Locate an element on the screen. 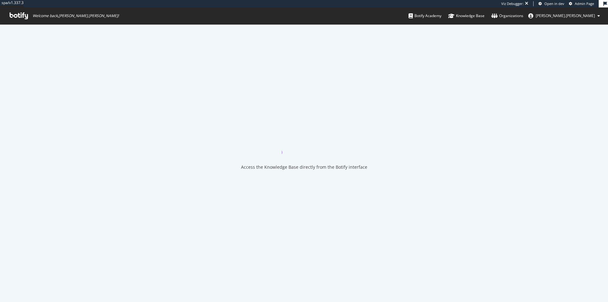 This screenshot has width=608, height=302. a: Organizations is located at coordinates (507, 16).